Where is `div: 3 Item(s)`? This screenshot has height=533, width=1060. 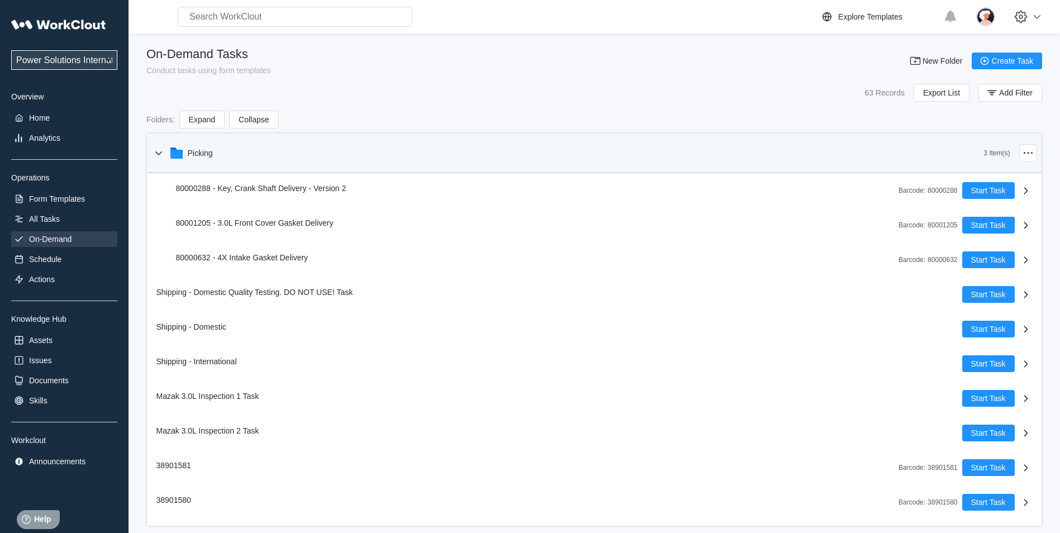 div: 3 Item(s) is located at coordinates (996, 153).